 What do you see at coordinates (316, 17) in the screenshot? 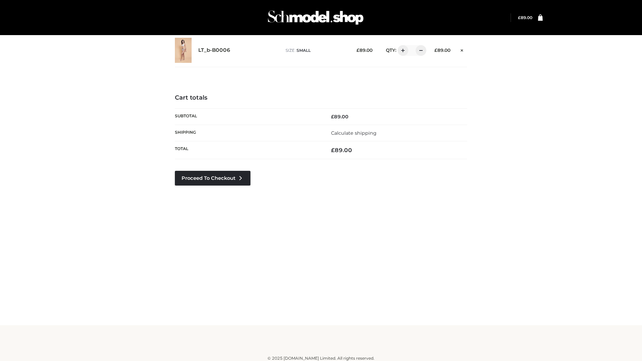
I see `img: Schmodel Admin 964` at bounding box center [316, 17].